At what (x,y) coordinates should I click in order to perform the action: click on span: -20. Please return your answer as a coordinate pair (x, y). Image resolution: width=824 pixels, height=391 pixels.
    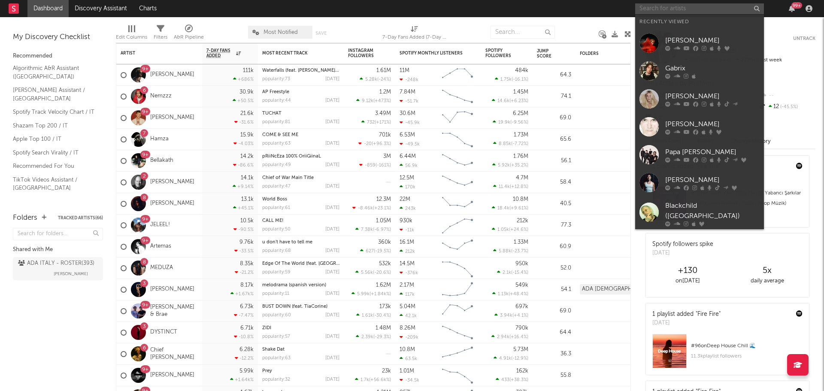
    Looking at the image, I should click on (368, 144).